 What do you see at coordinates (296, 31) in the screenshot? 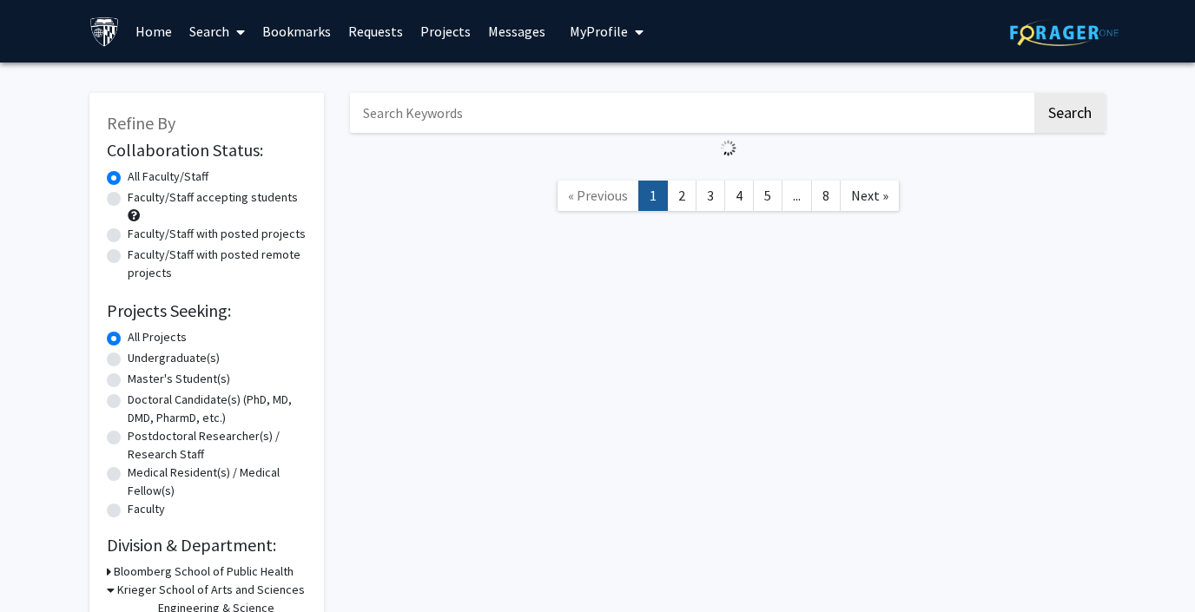
I see `a: Bookmarks` at bounding box center [296, 31].